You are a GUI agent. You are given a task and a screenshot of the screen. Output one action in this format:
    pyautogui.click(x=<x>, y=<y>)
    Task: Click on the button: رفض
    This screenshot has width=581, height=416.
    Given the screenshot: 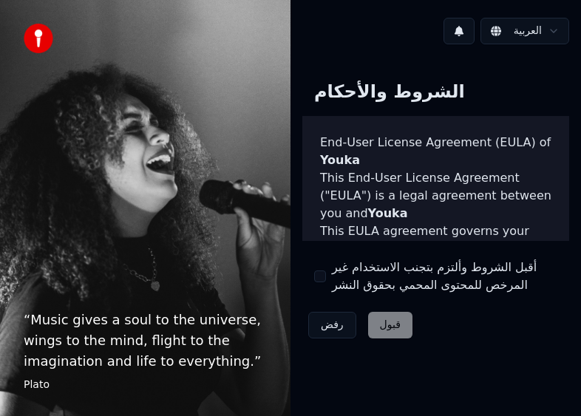 What is the action you would take?
    pyautogui.click(x=332, y=325)
    